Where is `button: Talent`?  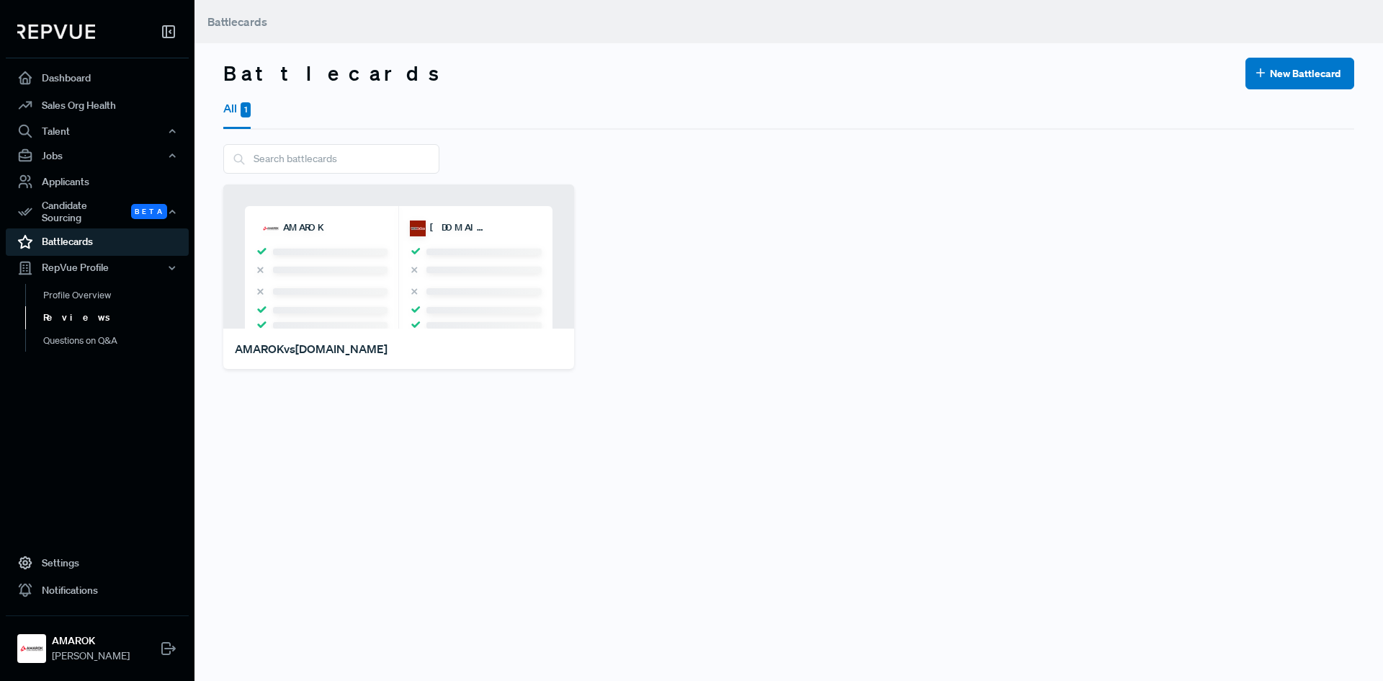
button: Talent is located at coordinates (97, 131).